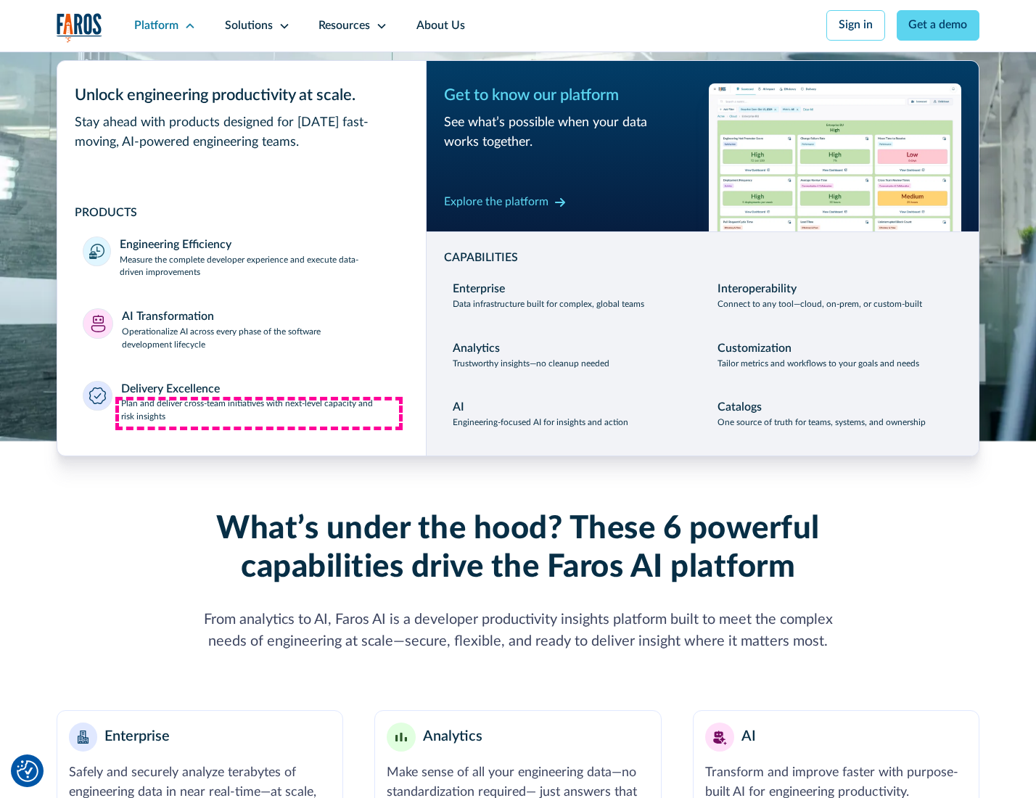 This screenshot has height=798, width=1036. I want to click on img: Minimalist bar chart analytics icon, so click(401, 737).